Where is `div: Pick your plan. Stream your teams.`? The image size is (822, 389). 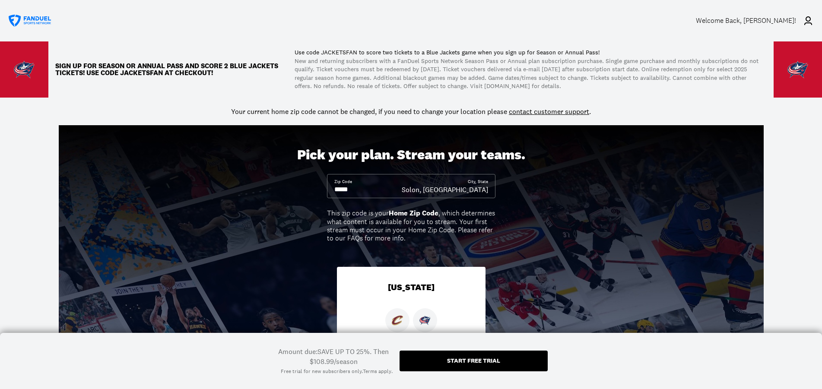 div: Pick your plan. Stream your teams. is located at coordinates (411, 155).